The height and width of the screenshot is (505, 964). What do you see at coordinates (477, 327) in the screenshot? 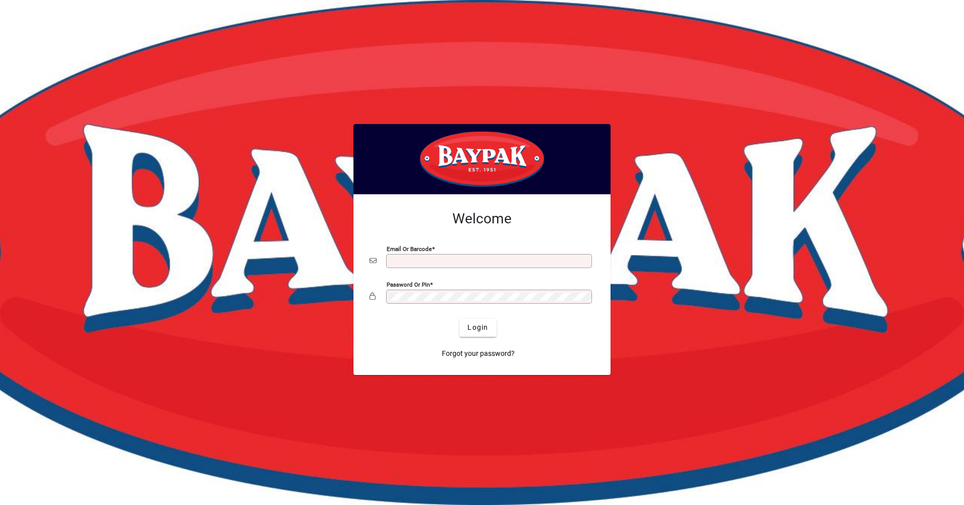
I see `span: Login` at bounding box center [477, 327].